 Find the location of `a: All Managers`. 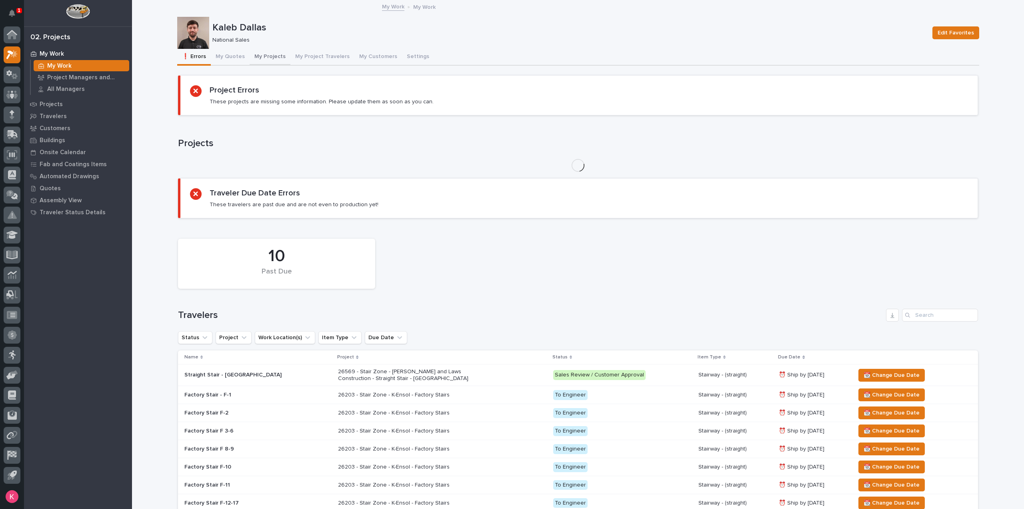

a: All Managers is located at coordinates (81, 89).